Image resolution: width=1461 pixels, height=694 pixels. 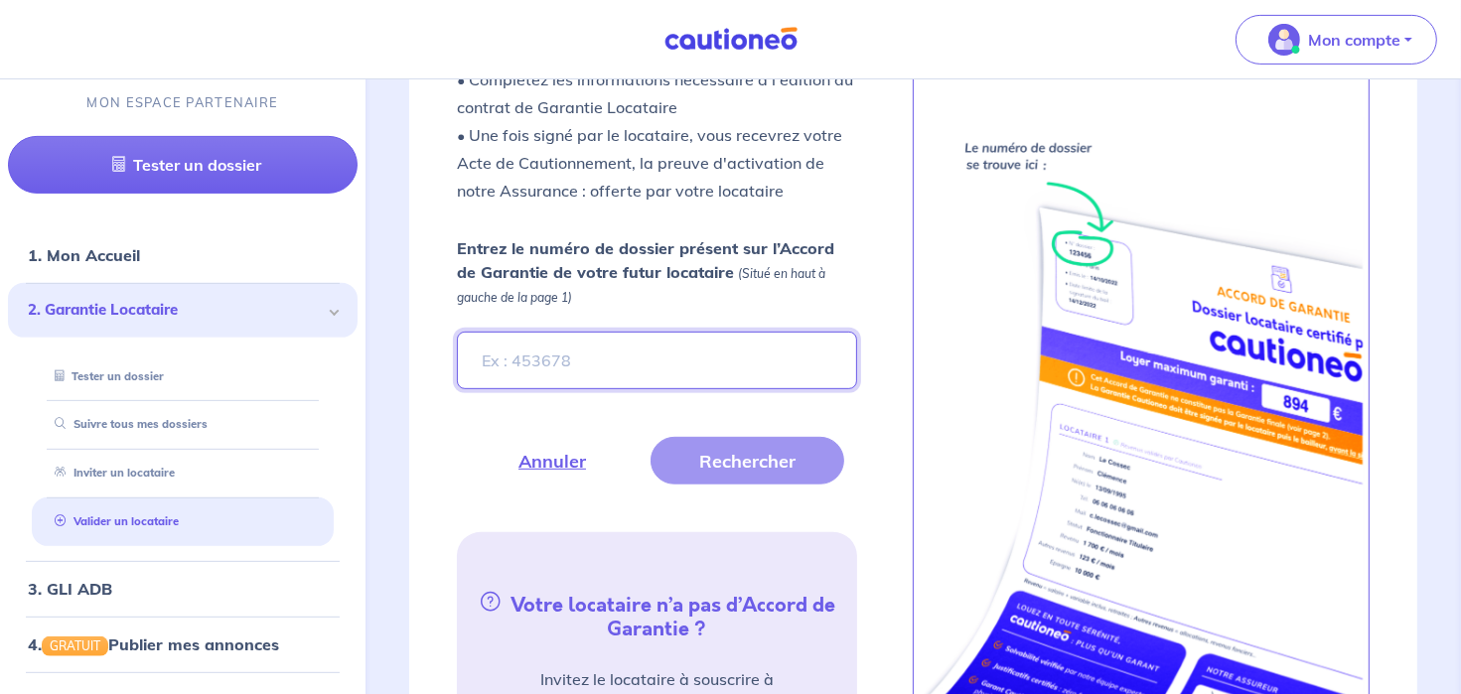 I want to click on h5: Votre locataire n’a pas d’Accord de Garantie ?, so click(x=657, y=615).